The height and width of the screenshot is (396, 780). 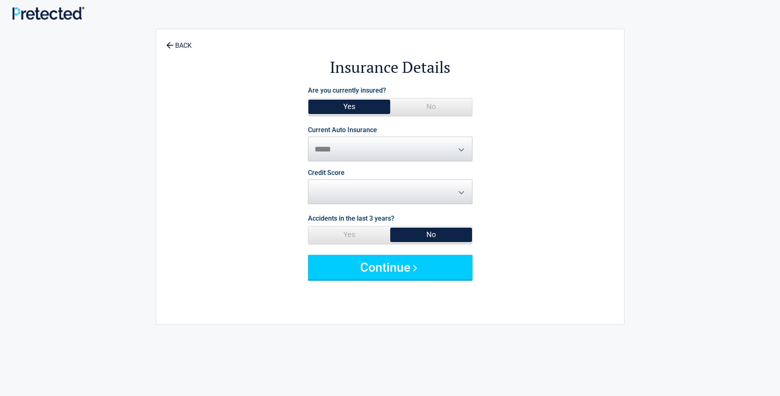 What do you see at coordinates (48, 13) in the screenshot?
I see `img: Main Logo` at bounding box center [48, 13].